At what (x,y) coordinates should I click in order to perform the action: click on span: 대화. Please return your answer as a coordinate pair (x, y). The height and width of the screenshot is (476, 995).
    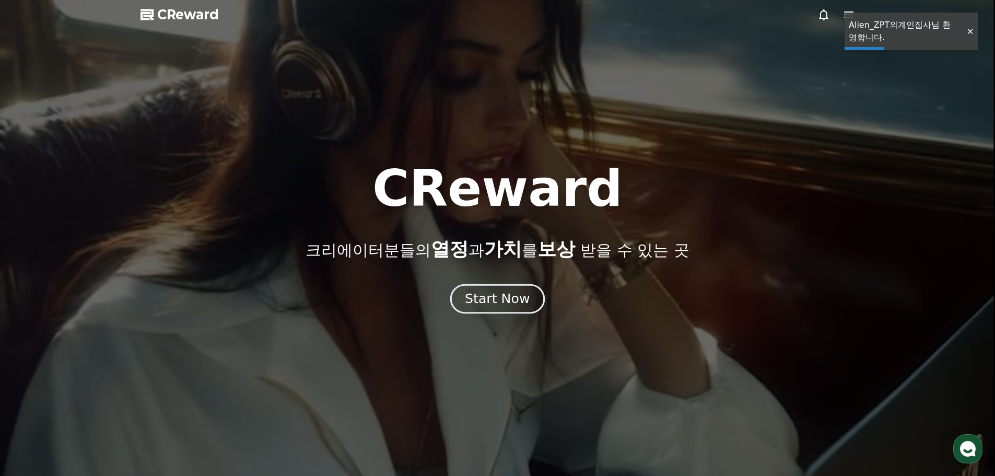
    Looking at the image, I should click on (102, 352).